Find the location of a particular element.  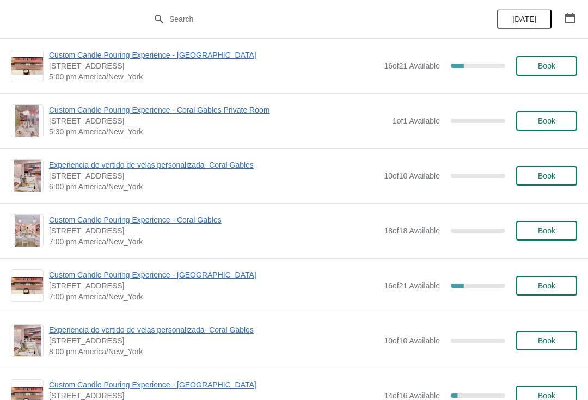

span: 18 of 18 Available is located at coordinates (412, 231).